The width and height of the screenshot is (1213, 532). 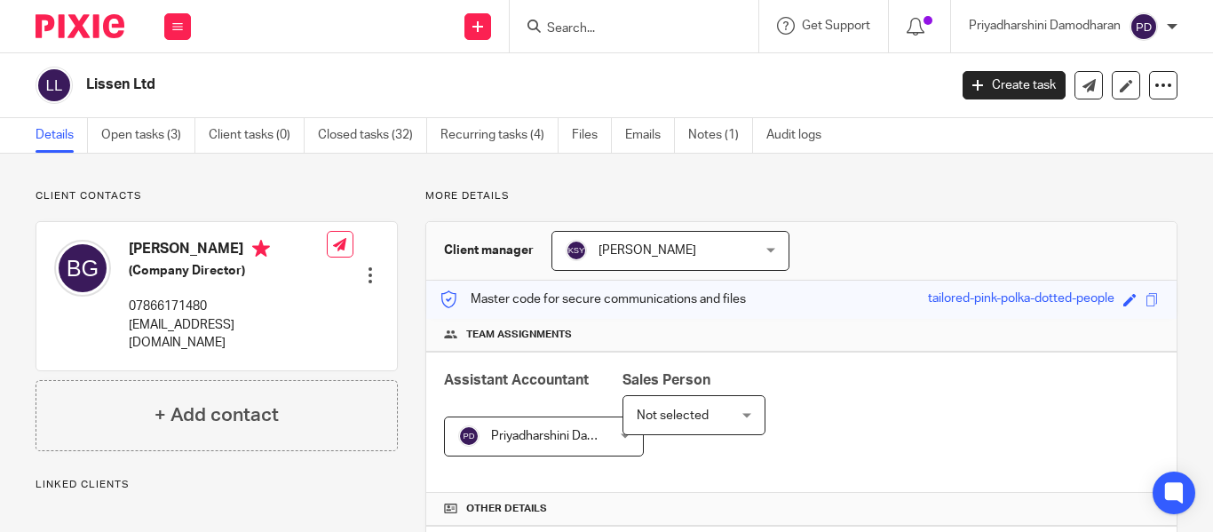 What do you see at coordinates (426, 84) in the screenshot?
I see `h2: Lissen Ltd` at bounding box center [426, 84].